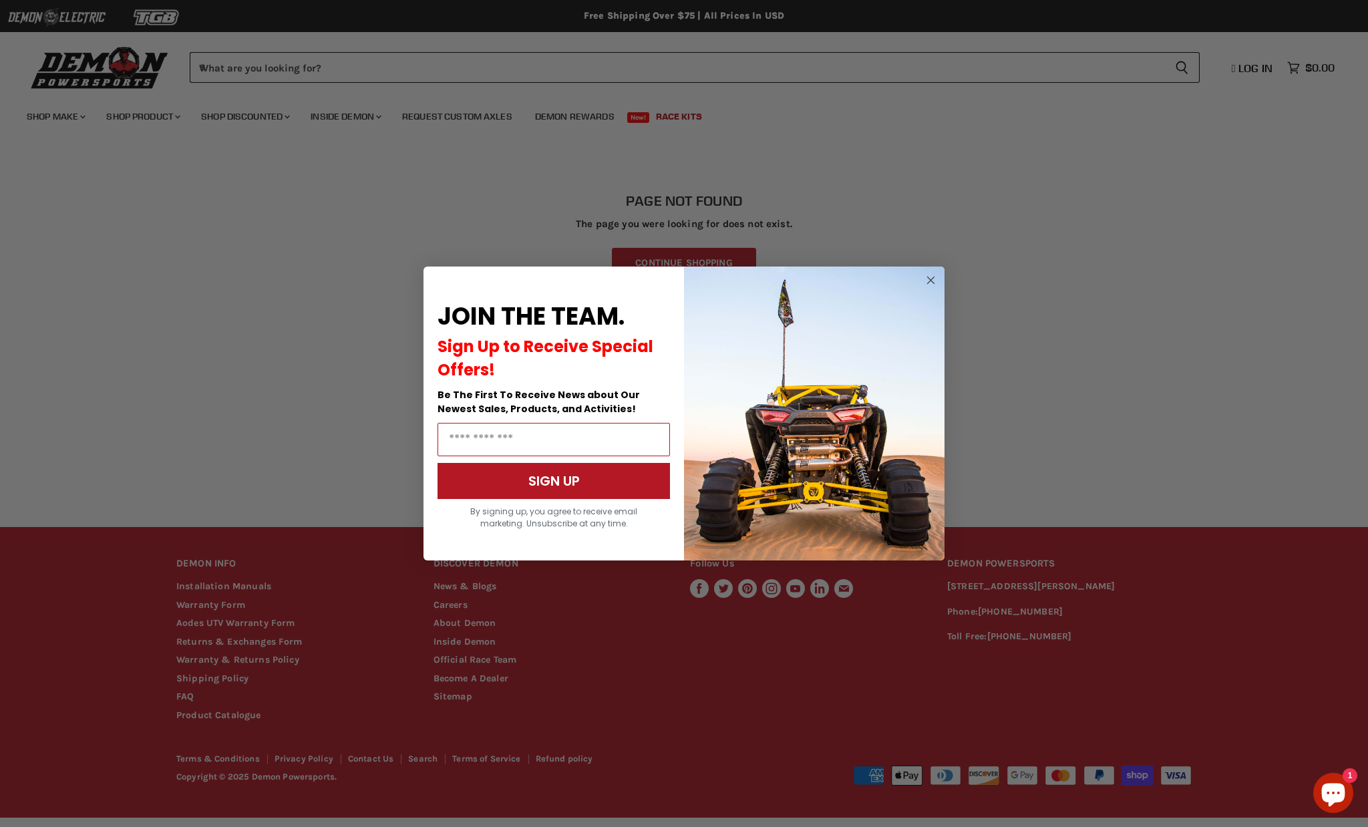 This screenshot has height=827, width=1368. What do you see at coordinates (815, 414) in the screenshot?
I see `img: a9095488-b6e7-41ba-879d-588abfab540b.jpeg` at bounding box center [815, 414].